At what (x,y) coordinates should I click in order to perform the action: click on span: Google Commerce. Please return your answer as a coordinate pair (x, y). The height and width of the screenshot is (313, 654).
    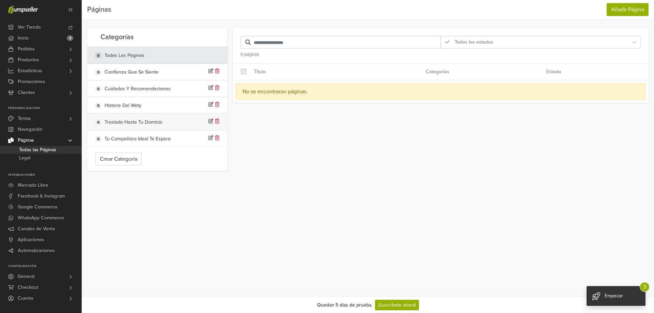
    Looking at the image, I should click on (37, 207).